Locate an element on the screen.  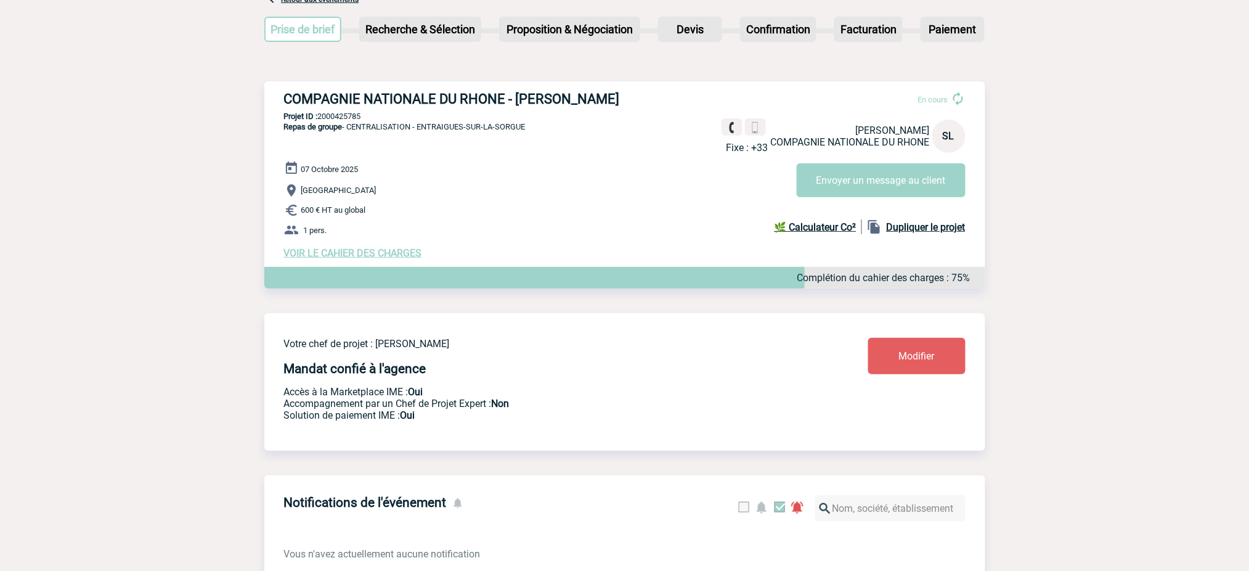
p: Devis is located at coordinates (690, 29).